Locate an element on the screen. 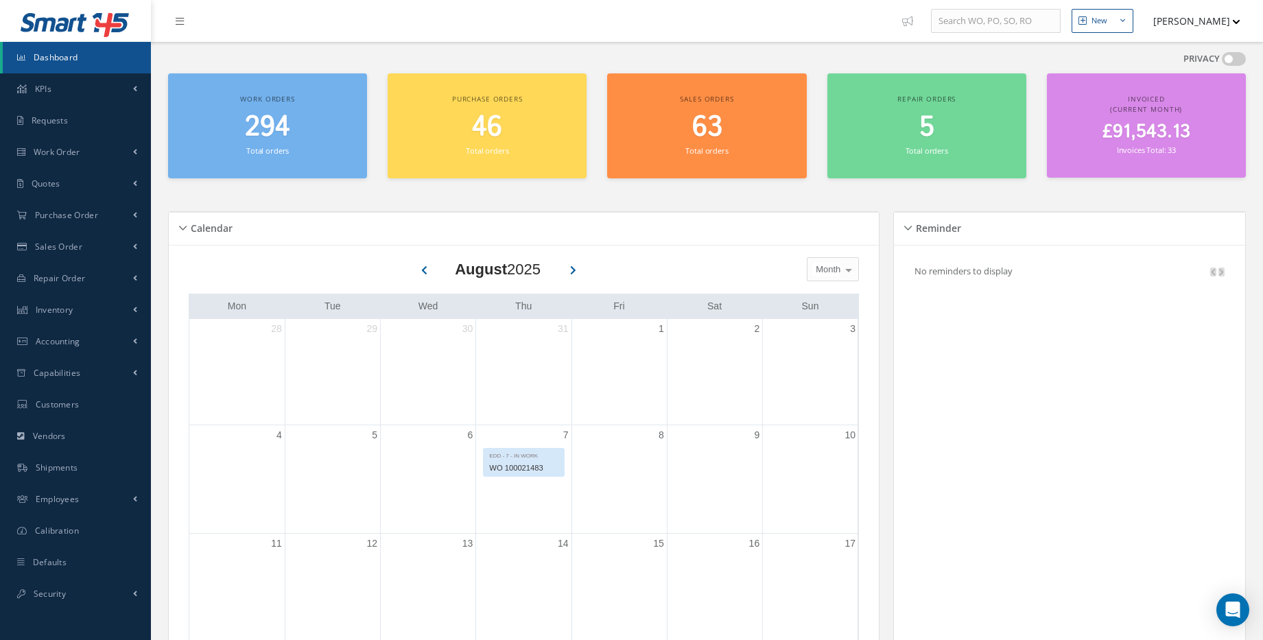  a: July 29, 2025 is located at coordinates (372, 329).